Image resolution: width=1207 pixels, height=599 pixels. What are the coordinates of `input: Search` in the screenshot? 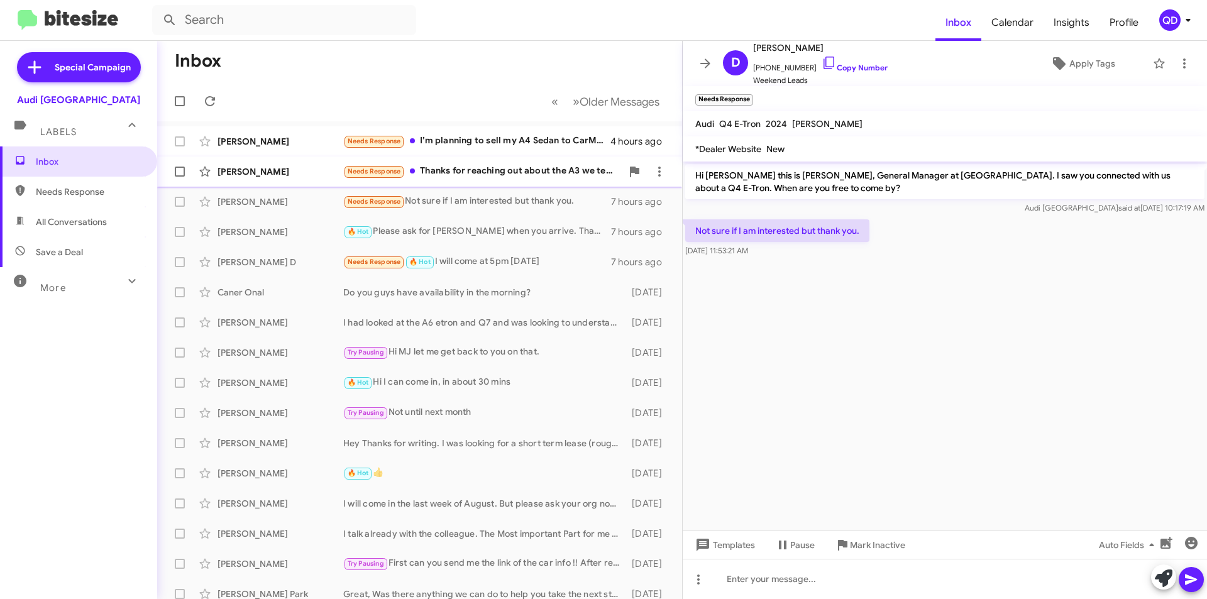 It's located at (284, 20).